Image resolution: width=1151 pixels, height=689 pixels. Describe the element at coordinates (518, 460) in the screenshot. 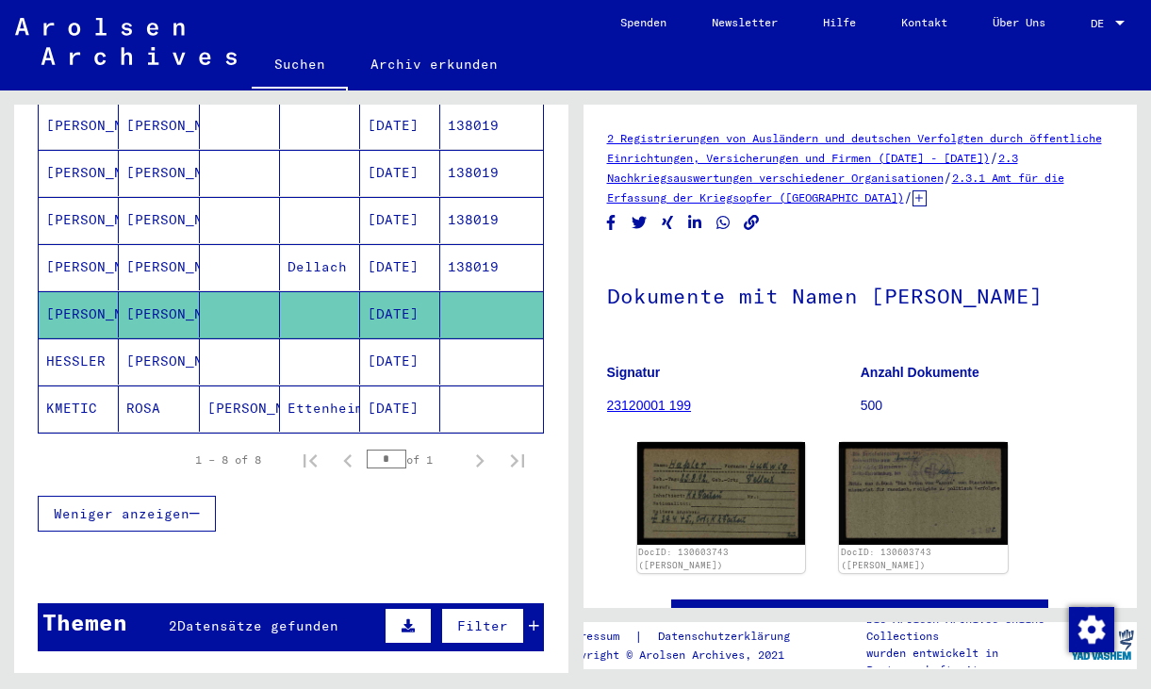

I see `button: Last page` at that location.